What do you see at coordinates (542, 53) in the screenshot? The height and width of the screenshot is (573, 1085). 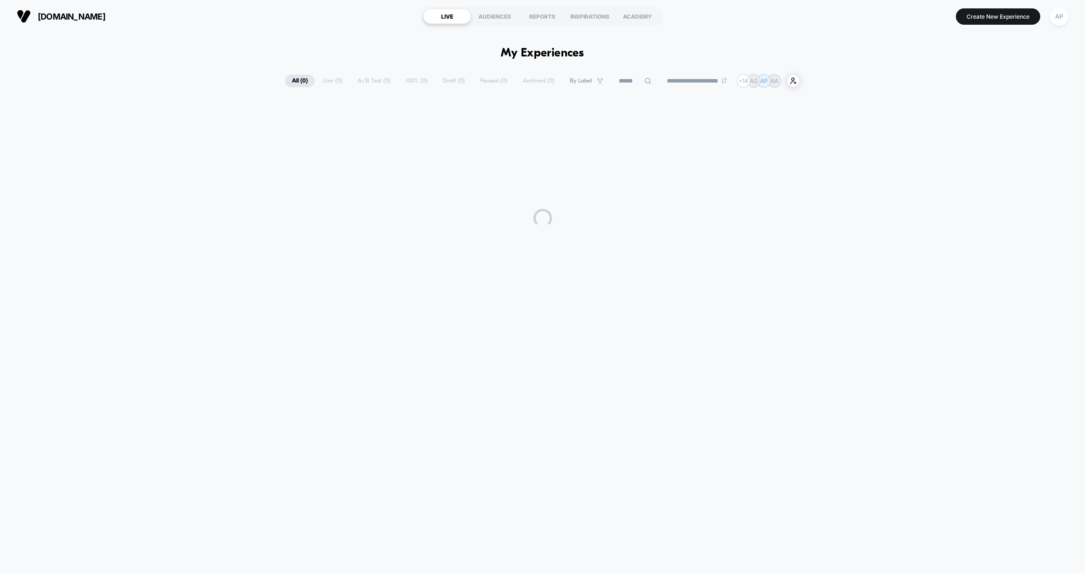 I see `h1: My Experiences` at bounding box center [542, 53].